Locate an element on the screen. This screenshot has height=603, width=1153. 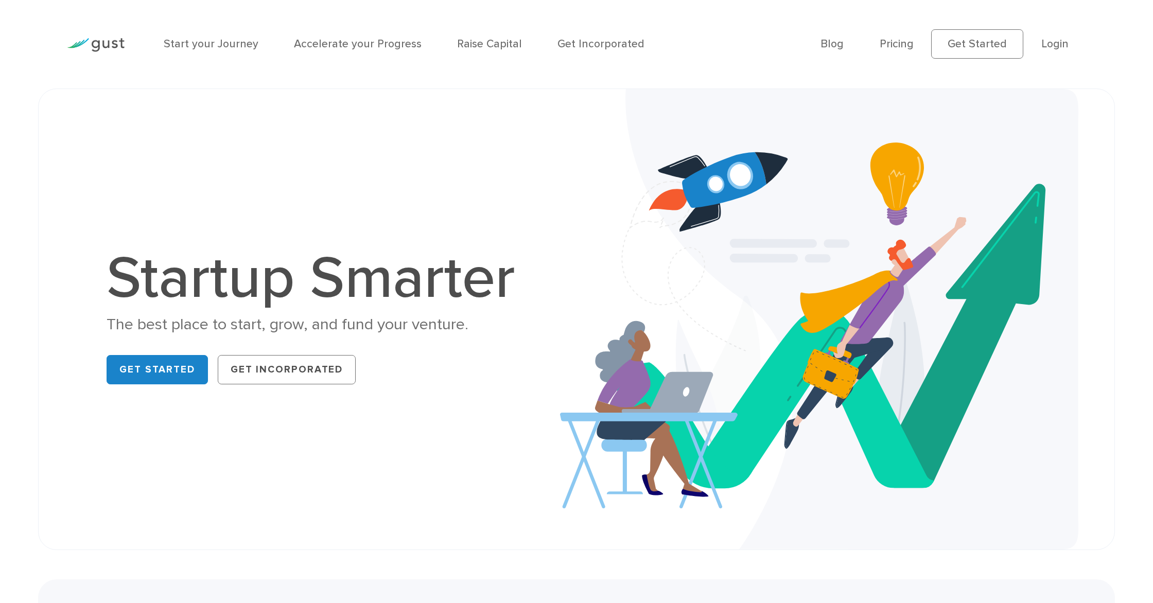
a: Blog is located at coordinates (832, 44).